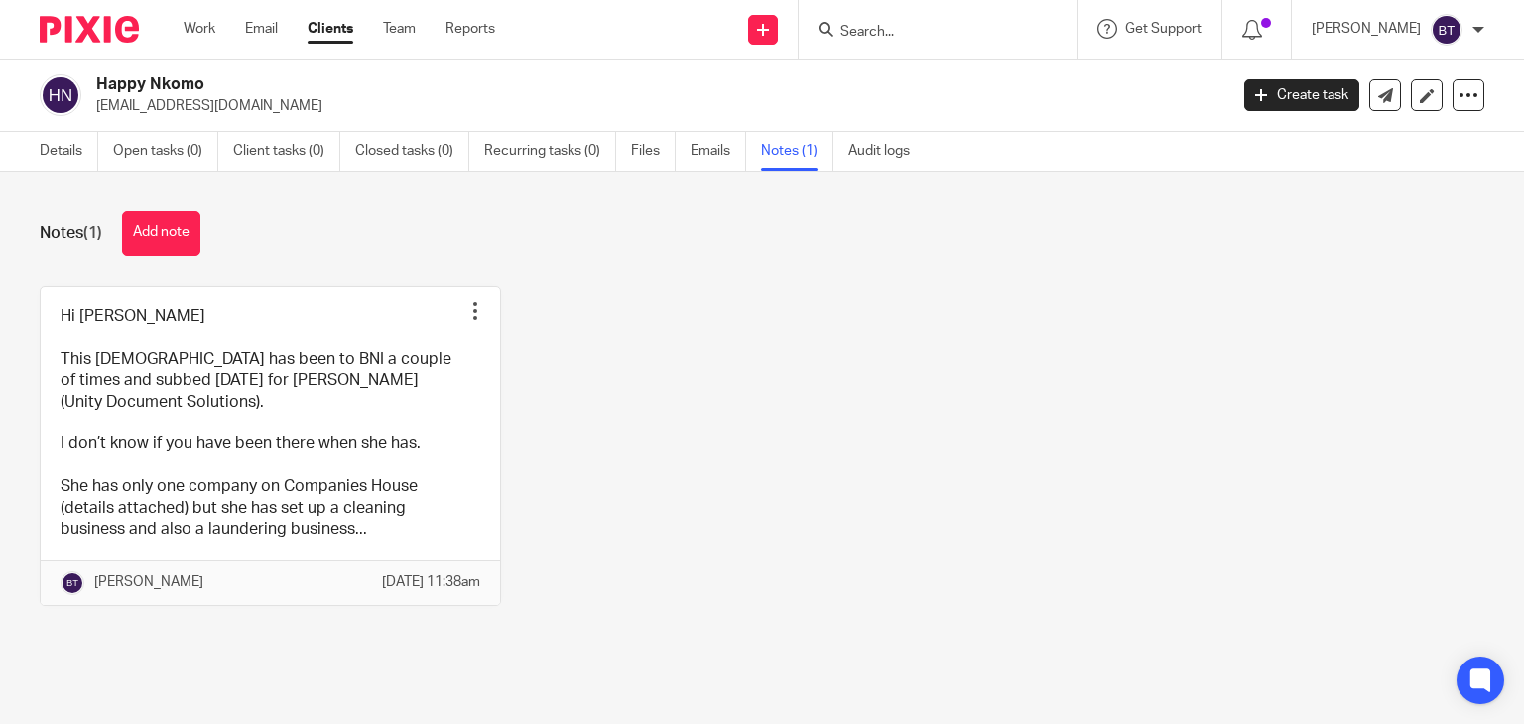 This screenshot has height=724, width=1524. I want to click on a: Work, so click(199, 29).